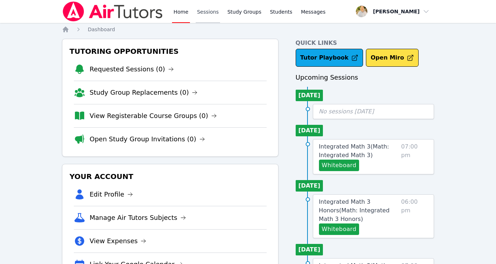 This screenshot has height=264, width=496. Describe the element at coordinates (414, 157) in the screenshot. I see `span: 07:00 pm` at that location.